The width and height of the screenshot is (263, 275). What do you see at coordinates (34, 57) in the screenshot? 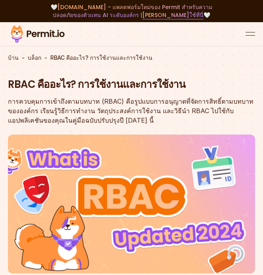
I see `font: บล็อก` at bounding box center [34, 57].